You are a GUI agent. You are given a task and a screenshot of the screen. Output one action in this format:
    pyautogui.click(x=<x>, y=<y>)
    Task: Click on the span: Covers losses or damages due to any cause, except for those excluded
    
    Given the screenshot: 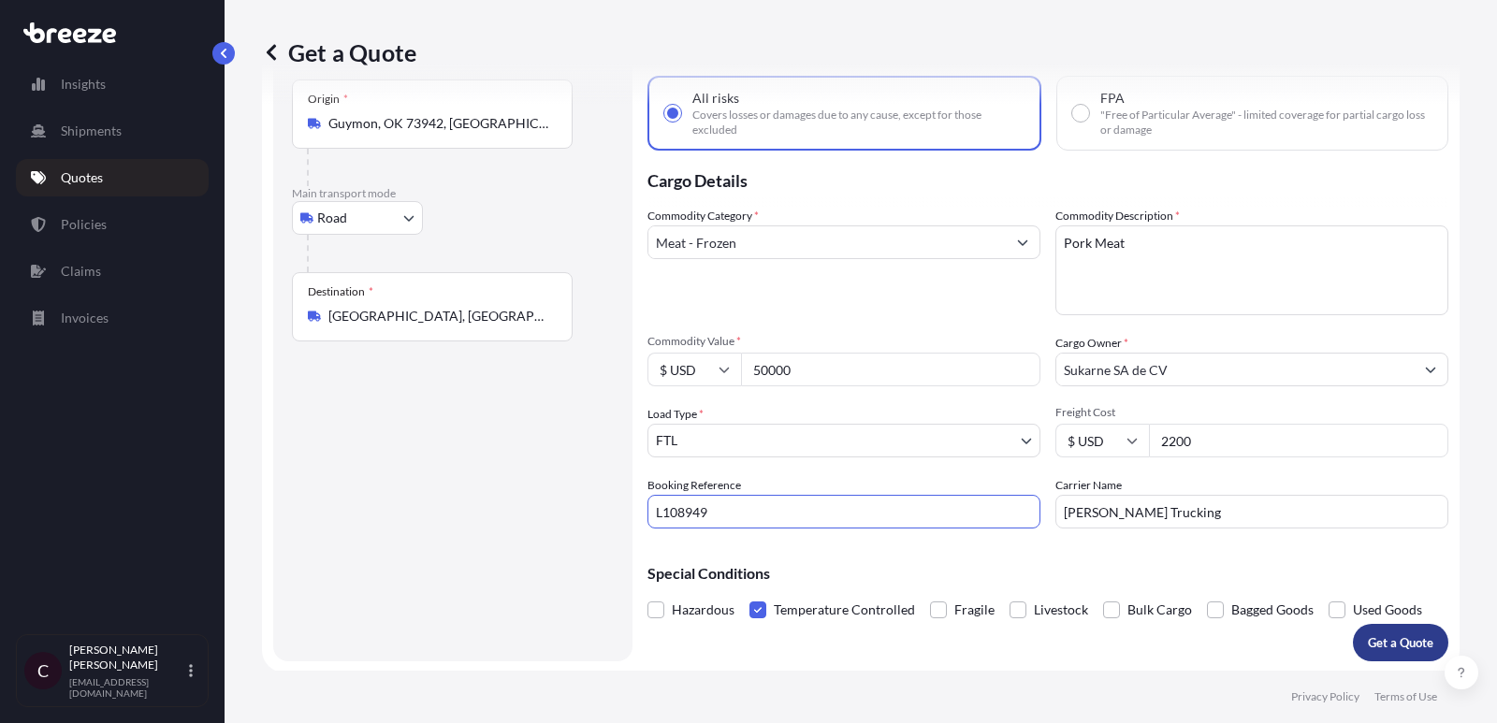 What is the action you would take?
    pyautogui.click(x=858, y=123)
    